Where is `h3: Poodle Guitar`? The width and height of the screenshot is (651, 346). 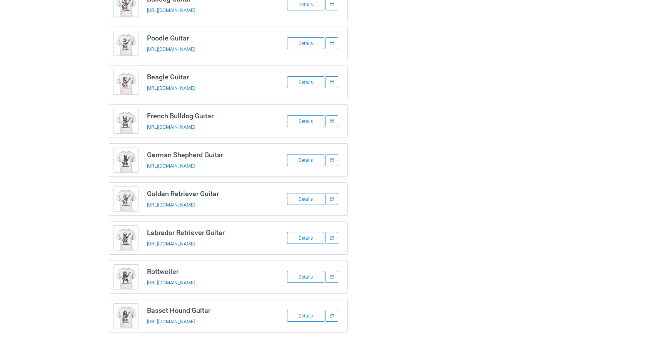
h3: Poodle Guitar is located at coordinates (208, 38).